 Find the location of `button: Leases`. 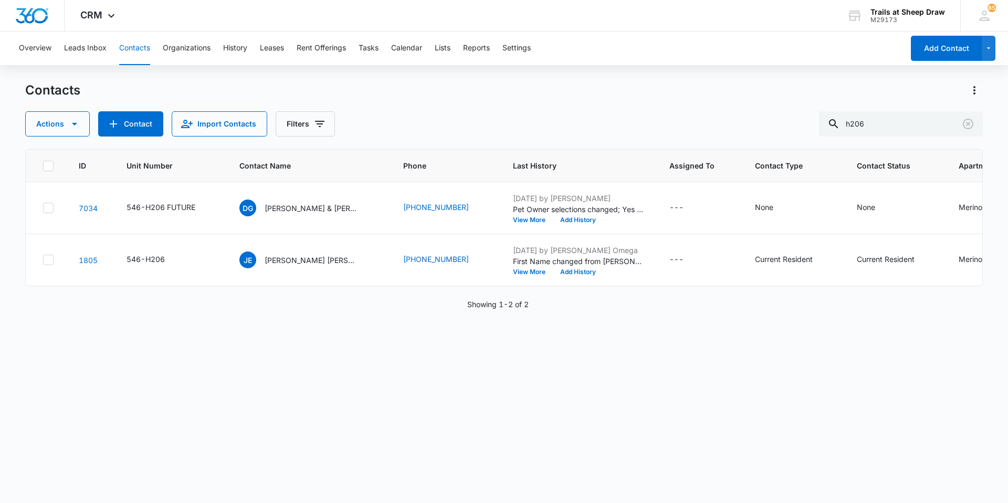

button: Leases is located at coordinates (272, 48).